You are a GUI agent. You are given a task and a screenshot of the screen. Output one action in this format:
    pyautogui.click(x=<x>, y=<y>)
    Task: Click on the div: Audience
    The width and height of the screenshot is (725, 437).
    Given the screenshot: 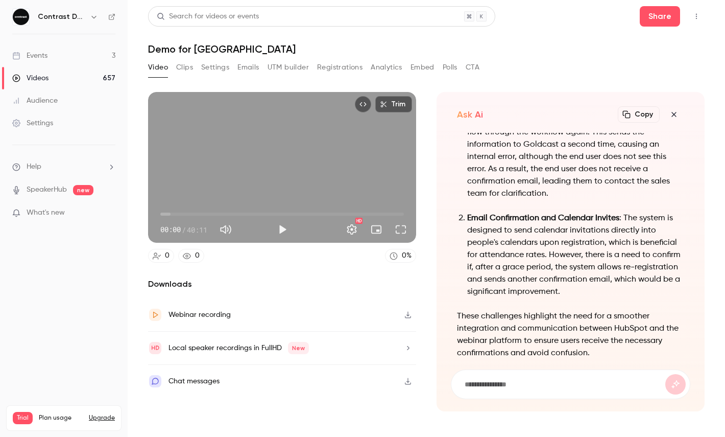 What is the action you would take?
    pyautogui.click(x=35, y=101)
    